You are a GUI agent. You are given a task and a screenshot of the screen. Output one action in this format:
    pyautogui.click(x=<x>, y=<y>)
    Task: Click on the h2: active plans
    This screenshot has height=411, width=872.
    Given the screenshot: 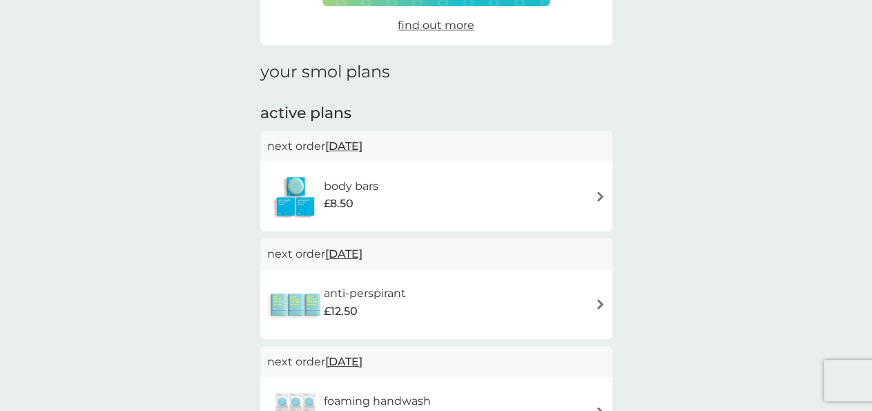 What is the action you would take?
    pyautogui.click(x=436, y=113)
    